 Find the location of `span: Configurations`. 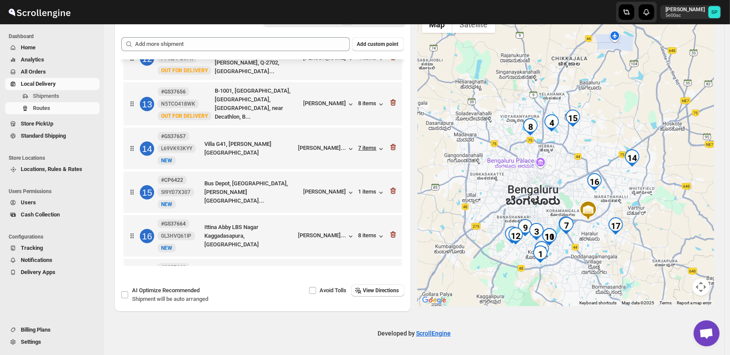

span: Configurations is located at coordinates (54, 237).